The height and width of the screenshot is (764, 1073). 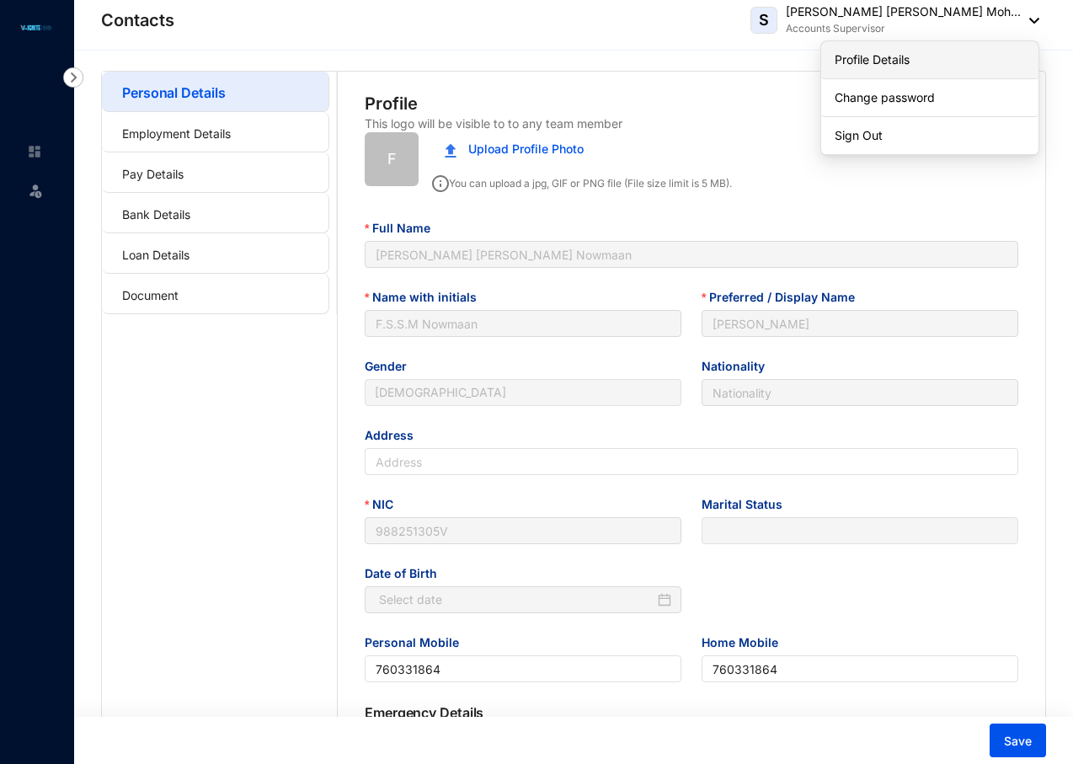 I want to click on a: Pay Details, so click(x=152, y=174).